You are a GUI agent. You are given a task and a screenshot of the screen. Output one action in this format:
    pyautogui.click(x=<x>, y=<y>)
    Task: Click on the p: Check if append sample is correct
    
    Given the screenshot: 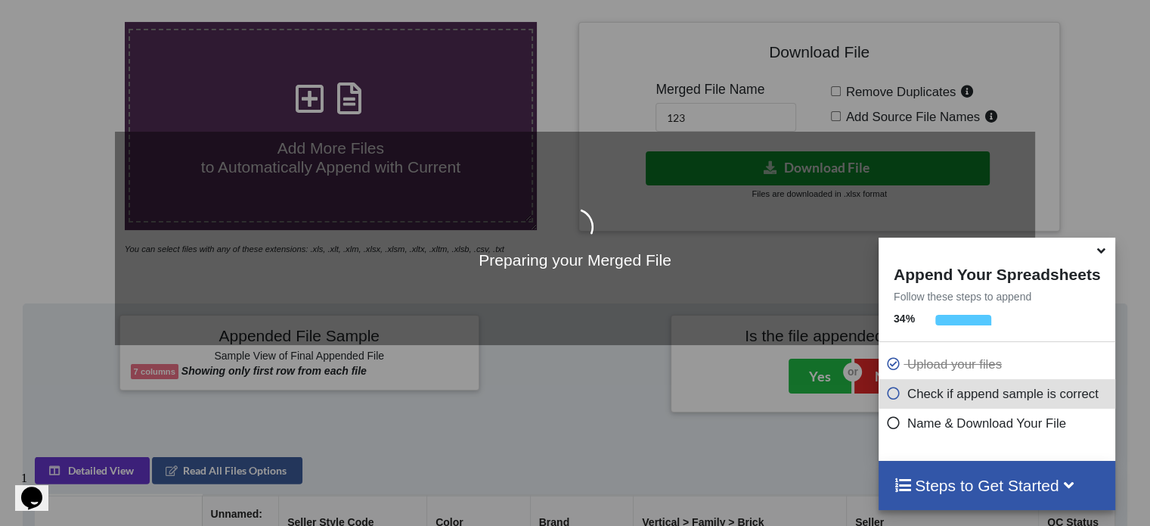 What is the action you would take?
    pyautogui.click(x=999, y=393)
    